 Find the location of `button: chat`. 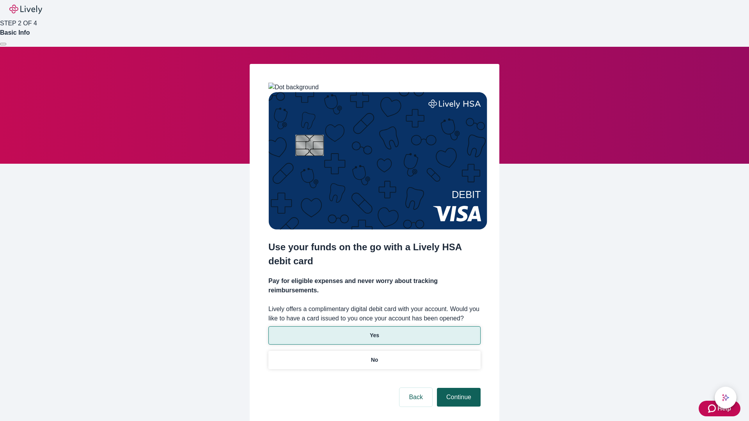

button: chat is located at coordinates (725, 398).